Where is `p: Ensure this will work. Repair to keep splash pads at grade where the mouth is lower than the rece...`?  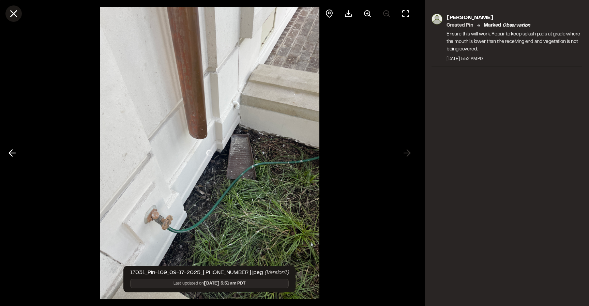
p: Ensure this will work. Repair to keep splash pads at grade where the mouth is lower than the rece... is located at coordinates (514, 42).